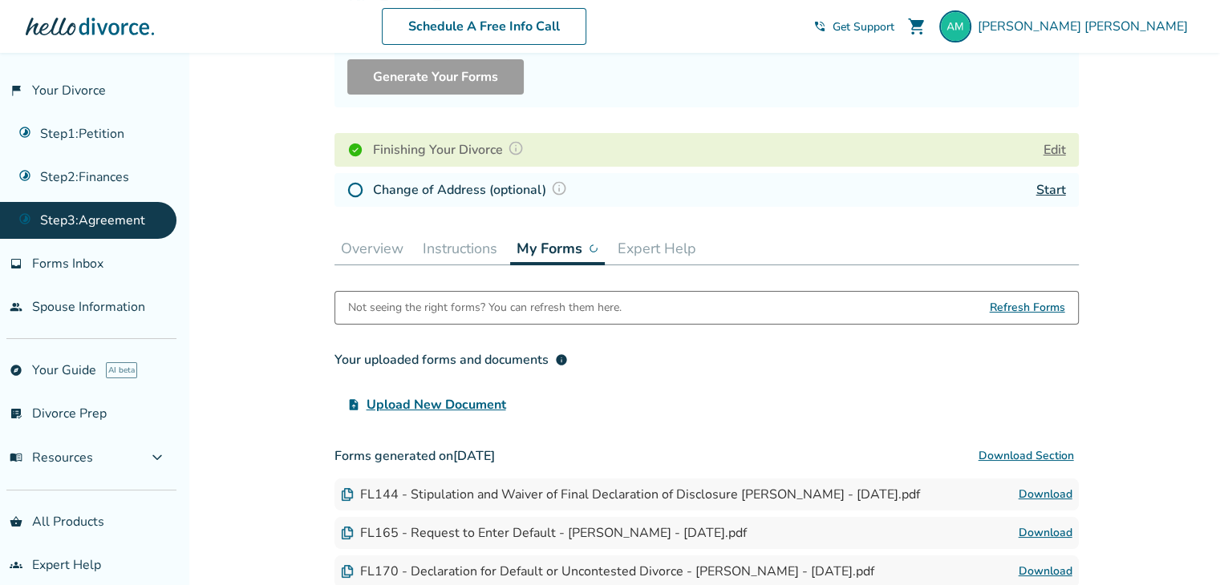 The image size is (1220, 585). What do you see at coordinates (1027, 308) in the screenshot?
I see `span: Refresh Forms` at bounding box center [1027, 308].